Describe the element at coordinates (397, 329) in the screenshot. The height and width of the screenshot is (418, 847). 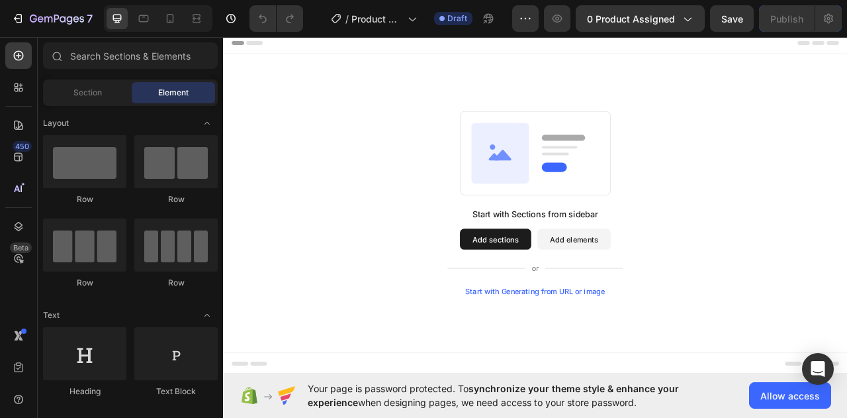
I see `div: Start with Generating from URL or image` at that location.